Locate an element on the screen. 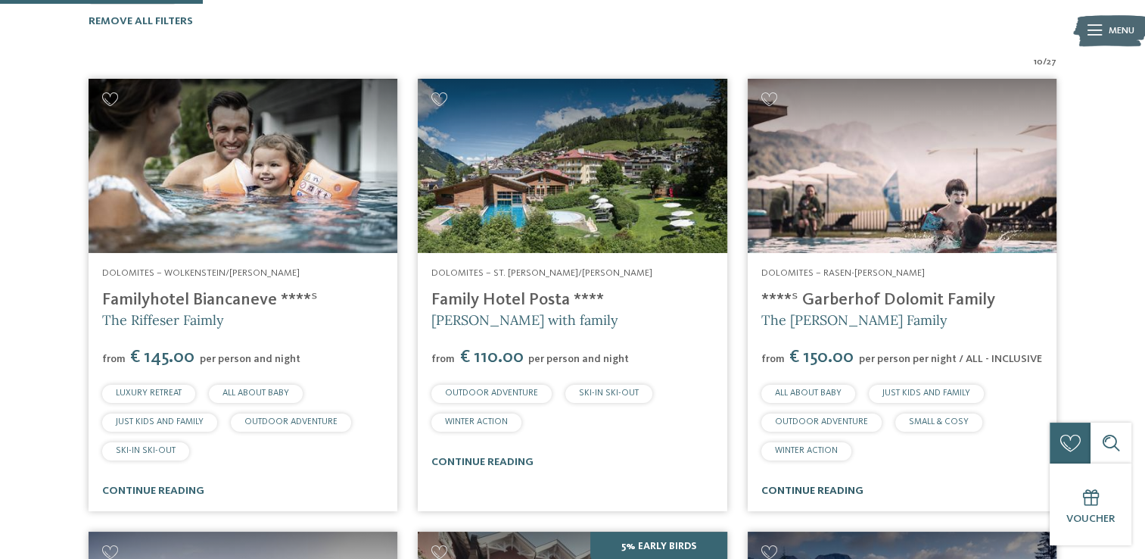  span: The Riffeser Faimly is located at coordinates (163, 319).